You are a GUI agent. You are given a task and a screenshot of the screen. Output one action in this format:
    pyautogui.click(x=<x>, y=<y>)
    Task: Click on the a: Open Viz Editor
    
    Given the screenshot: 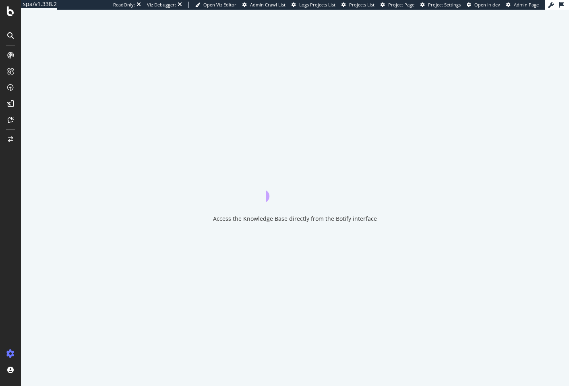 What is the action you would take?
    pyautogui.click(x=216, y=5)
    